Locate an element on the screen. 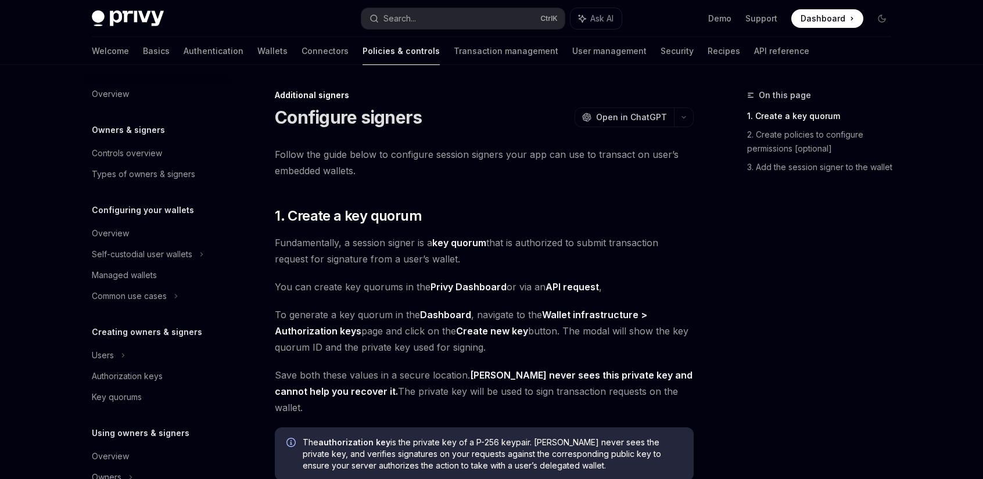 This screenshot has height=479, width=983. button: Search...CtrlK is located at coordinates (463, 19).